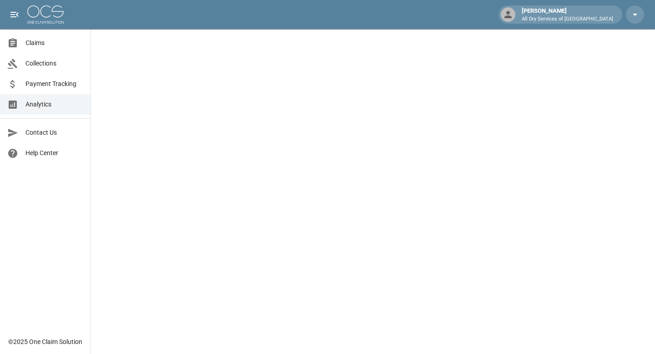 This screenshot has height=354, width=655. Describe the element at coordinates (54, 132) in the screenshot. I see `span: Contact Us` at that location.